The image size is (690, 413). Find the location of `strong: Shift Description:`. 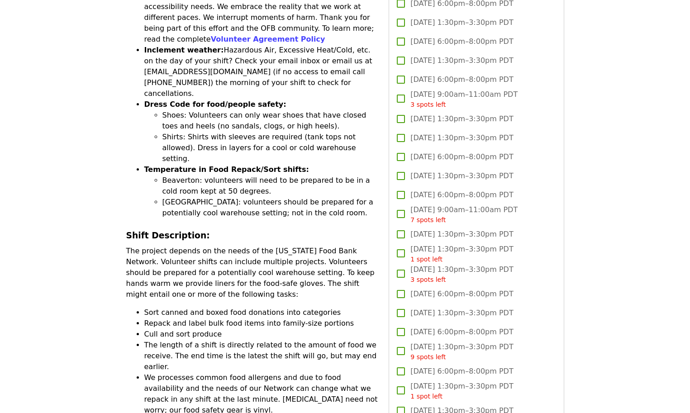

strong: Shift Description: is located at coordinates (168, 235).